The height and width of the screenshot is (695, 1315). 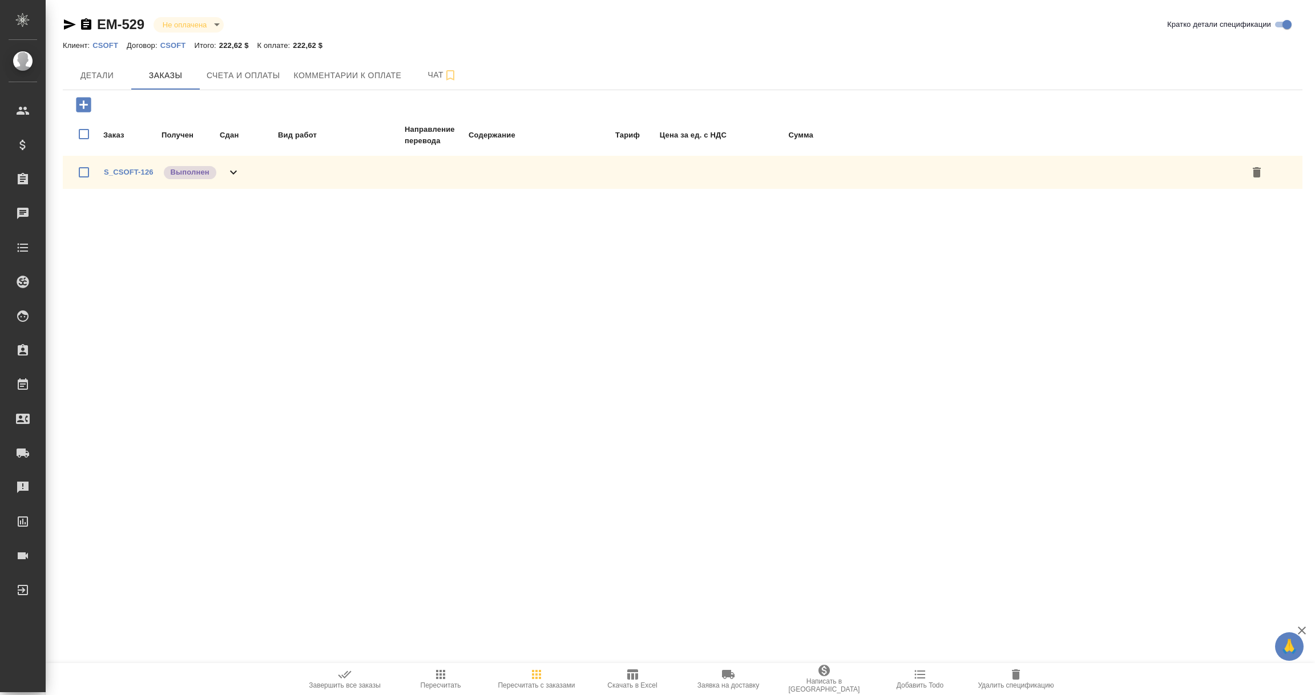 I want to click on p: Итого:, so click(x=206, y=45).